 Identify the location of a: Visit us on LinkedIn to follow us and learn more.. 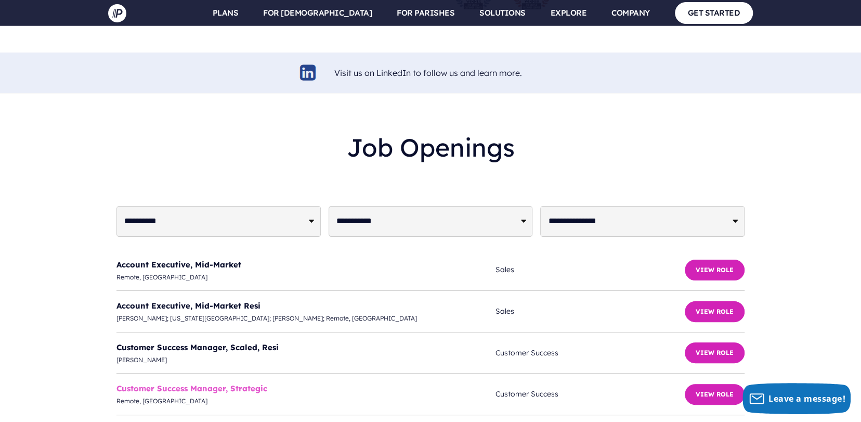
(428, 73).